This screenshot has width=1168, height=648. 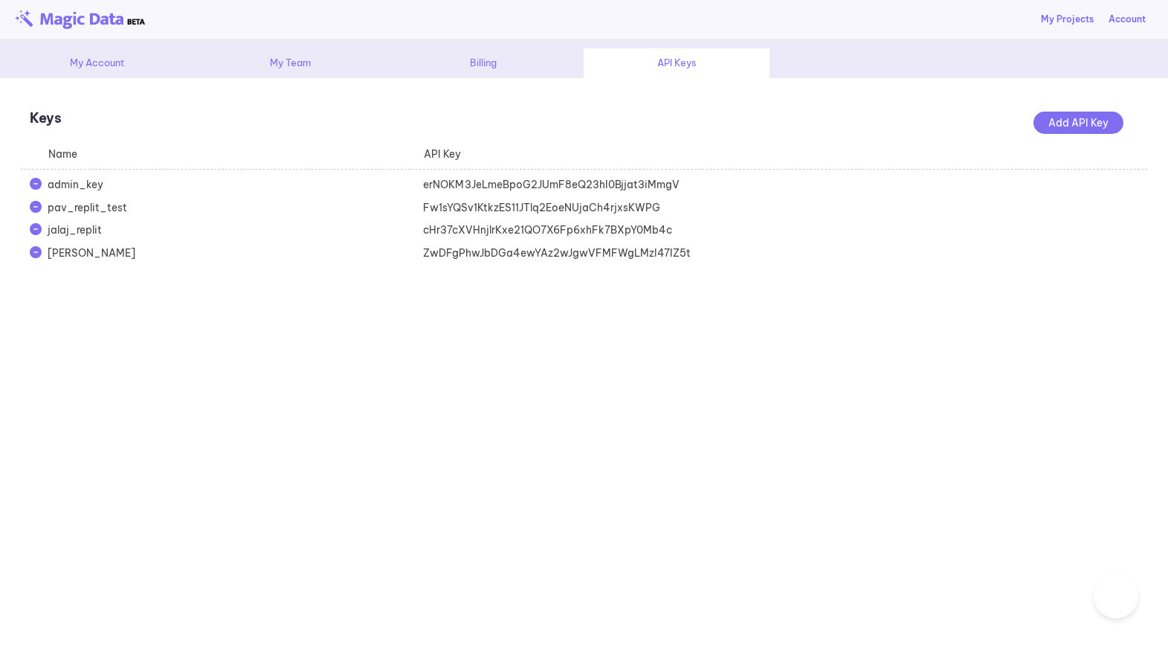 What do you see at coordinates (290, 63) in the screenshot?
I see `div: My Team` at bounding box center [290, 63].